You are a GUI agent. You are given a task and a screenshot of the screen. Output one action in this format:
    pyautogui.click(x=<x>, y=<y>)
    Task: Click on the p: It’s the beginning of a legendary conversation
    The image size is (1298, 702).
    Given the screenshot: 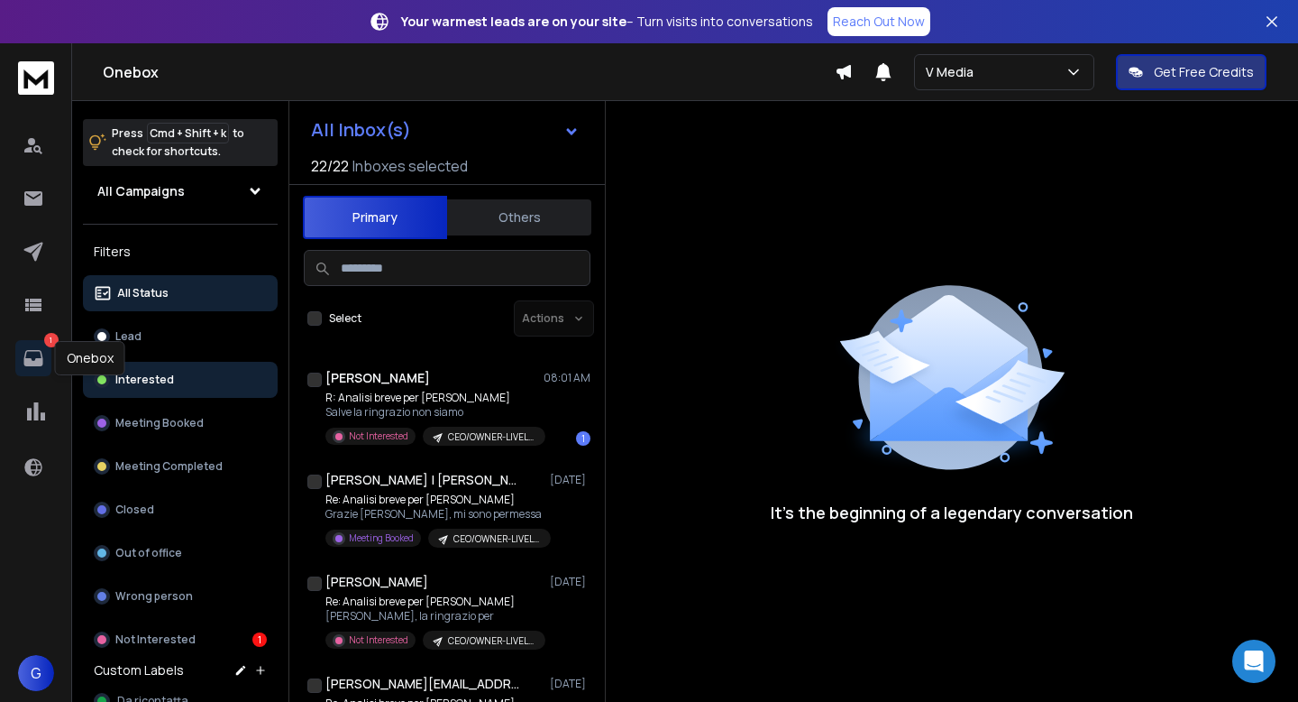 What is the action you would take?
    pyautogui.click(x=952, y=512)
    